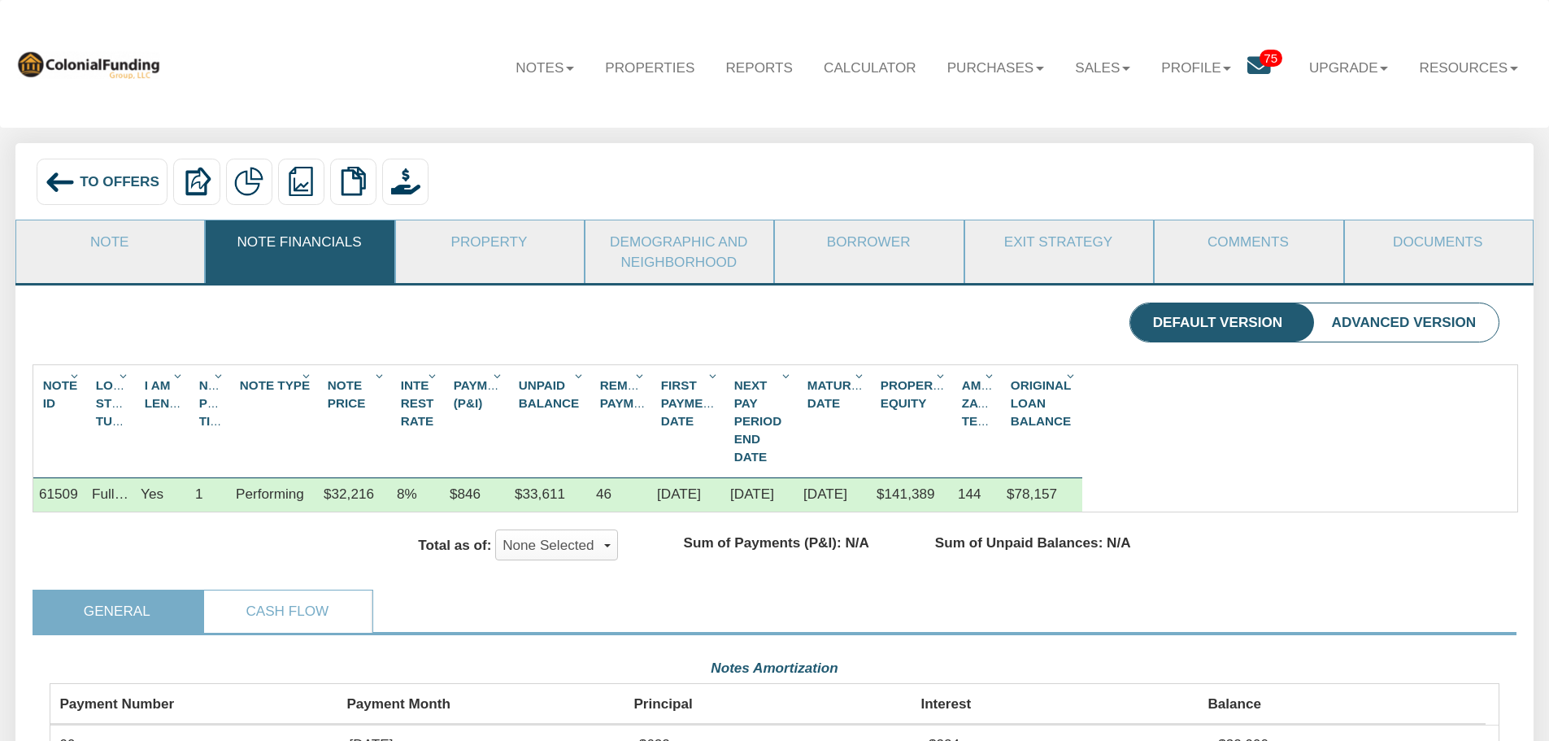 The height and width of the screenshot is (741, 1549). What do you see at coordinates (353, 181) in the screenshot?
I see `img: copy.png` at bounding box center [353, 181].